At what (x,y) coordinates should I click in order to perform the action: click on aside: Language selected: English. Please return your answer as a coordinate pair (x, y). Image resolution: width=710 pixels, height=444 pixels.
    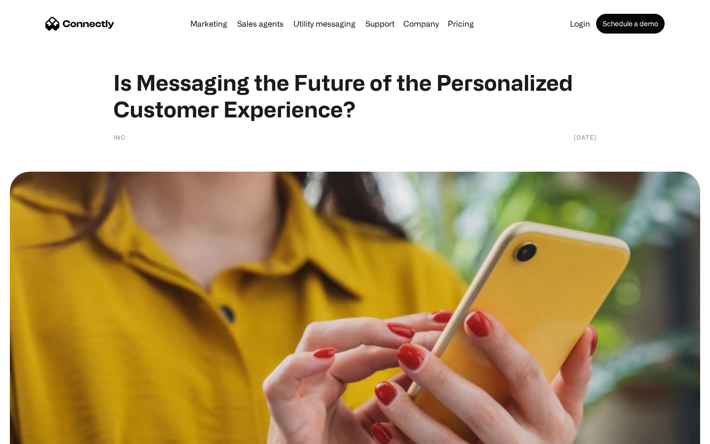
    Looking at the image, I should click on (34, 433).